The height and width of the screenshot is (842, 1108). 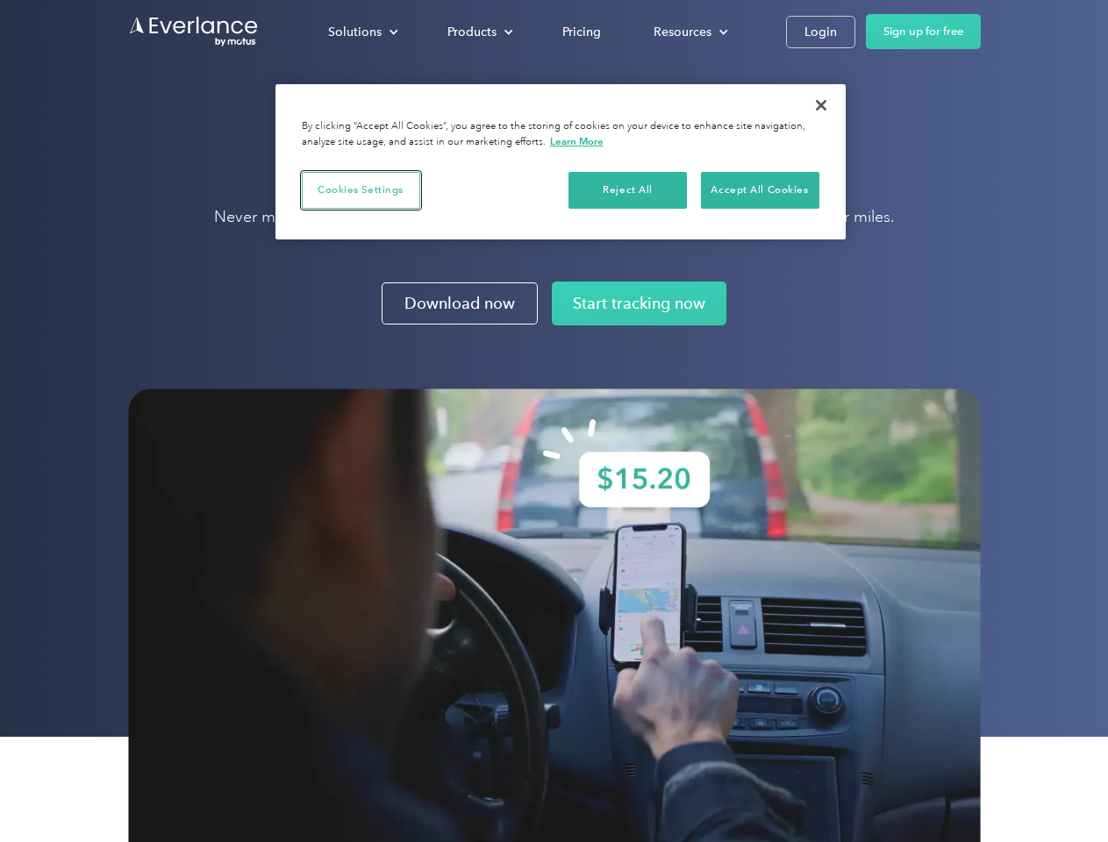 What do you see at coordinates (581, 32) in the screenshot?
I see `a: Pricing` at bounding box center [581, 32].